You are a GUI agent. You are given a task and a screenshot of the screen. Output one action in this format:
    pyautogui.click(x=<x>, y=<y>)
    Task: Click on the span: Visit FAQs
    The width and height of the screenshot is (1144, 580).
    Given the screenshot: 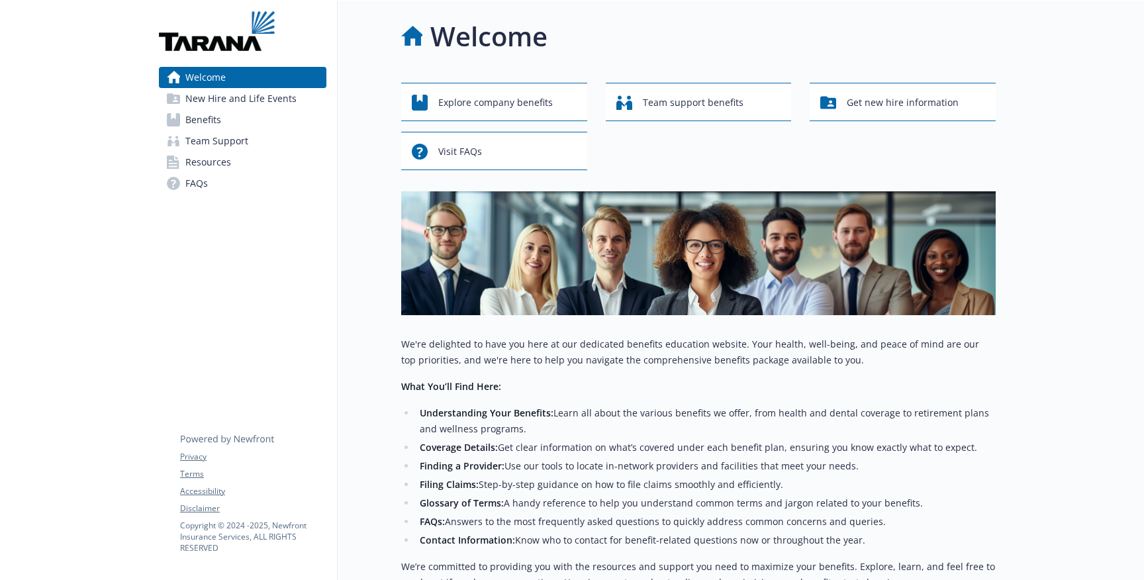 What is the action you would take?
    pyautogui.click(x=460, y=152)
    